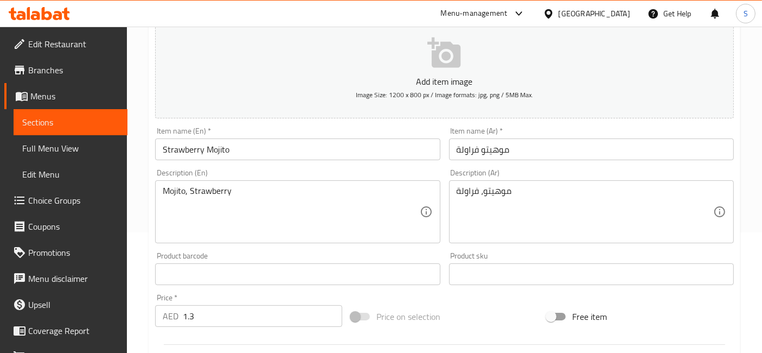 This screenshot has width=762, height=353. Describe the element at coordinates (291, 211) in the screenshot. I see `textarea: Mojito, Strawberry` at that location.